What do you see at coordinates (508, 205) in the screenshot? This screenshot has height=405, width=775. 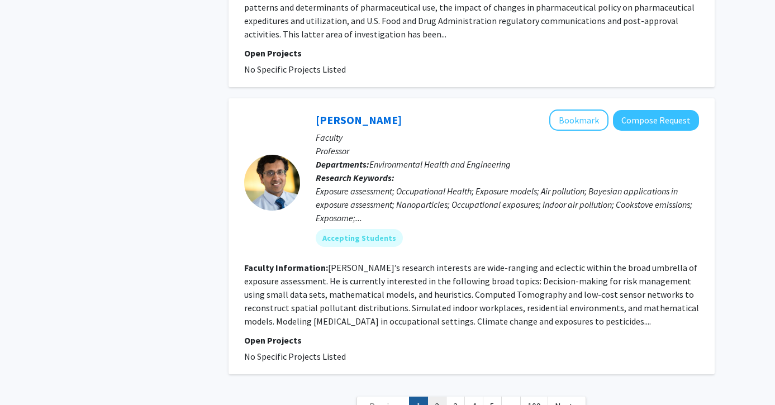 I see `div: Exposure assessment; Occupational Health; Exposure models; Air pollution; Bayesian applications i...` at bounding box center [508, 205].